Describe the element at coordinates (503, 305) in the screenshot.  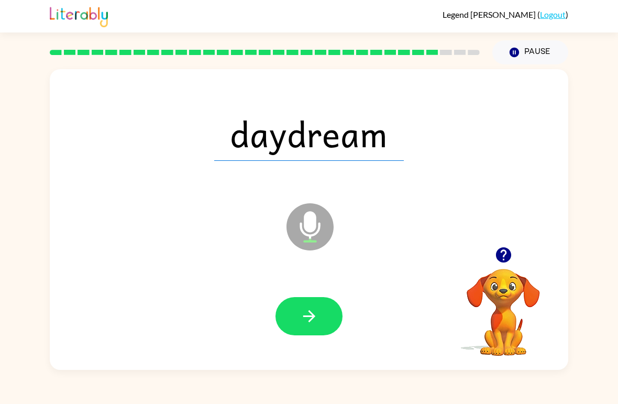
I see `video: Your browser must support playing .mp4 files to use Literably. Please try using another browser.` at that location.